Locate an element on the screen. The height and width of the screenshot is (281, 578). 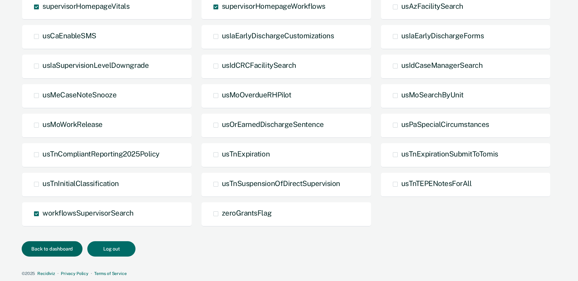
a: Privacy Policy is located at coordinates (75, 273).